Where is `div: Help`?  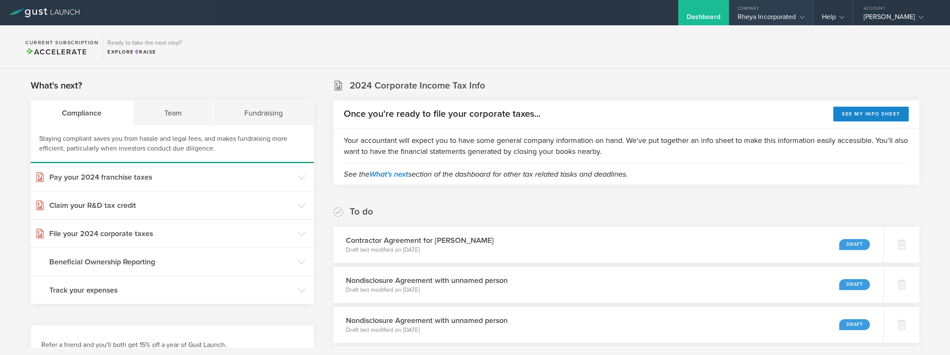 div: Help is located at coordinates (833, 19).